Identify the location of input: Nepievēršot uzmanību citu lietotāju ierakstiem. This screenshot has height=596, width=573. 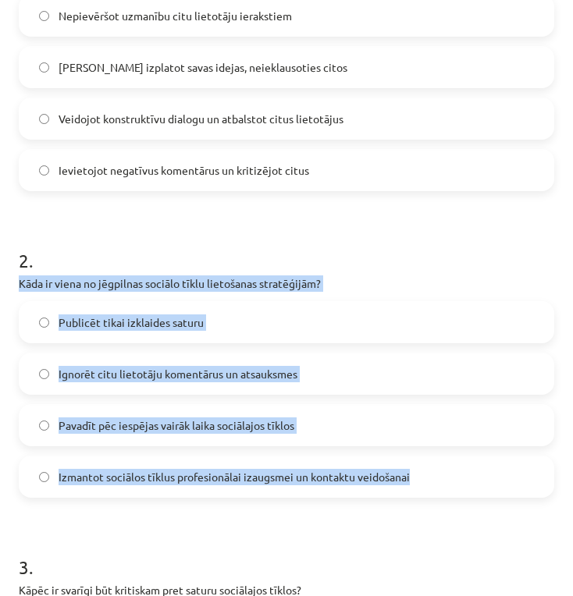
(44, 16).